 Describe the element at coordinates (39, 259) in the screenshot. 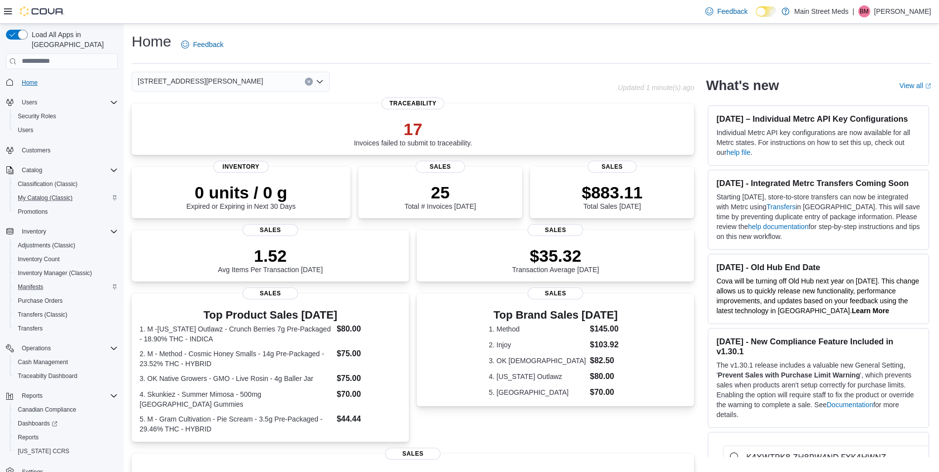

I see `span: Inventory Count` at that location.